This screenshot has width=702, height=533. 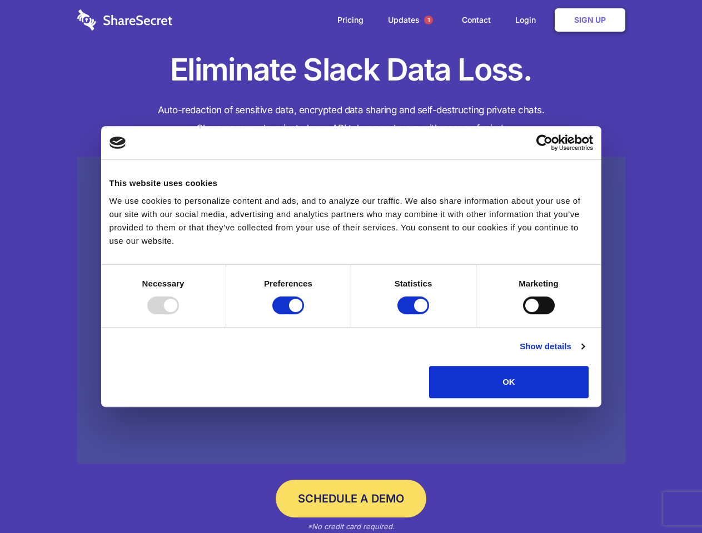 I want to click on strong: Necessary, so click(x=163, y=283).